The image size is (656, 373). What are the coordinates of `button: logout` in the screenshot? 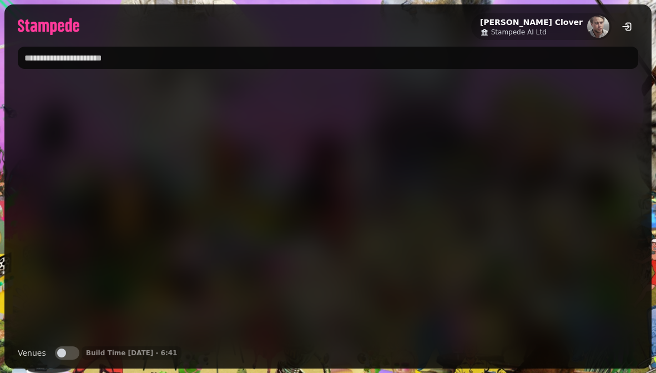 It's located at (627, 27).